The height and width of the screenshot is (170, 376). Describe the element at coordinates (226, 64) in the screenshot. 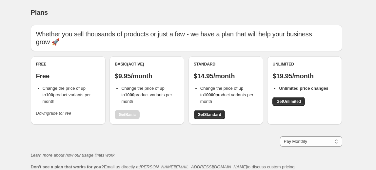

I see `div: Standard` at that location.